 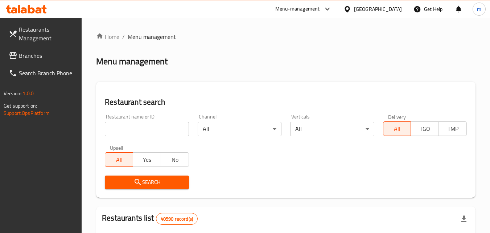 What do you see at coordinates (479, 9) in the screenshot?
I see `span: m` at bounding box center [479, 9].